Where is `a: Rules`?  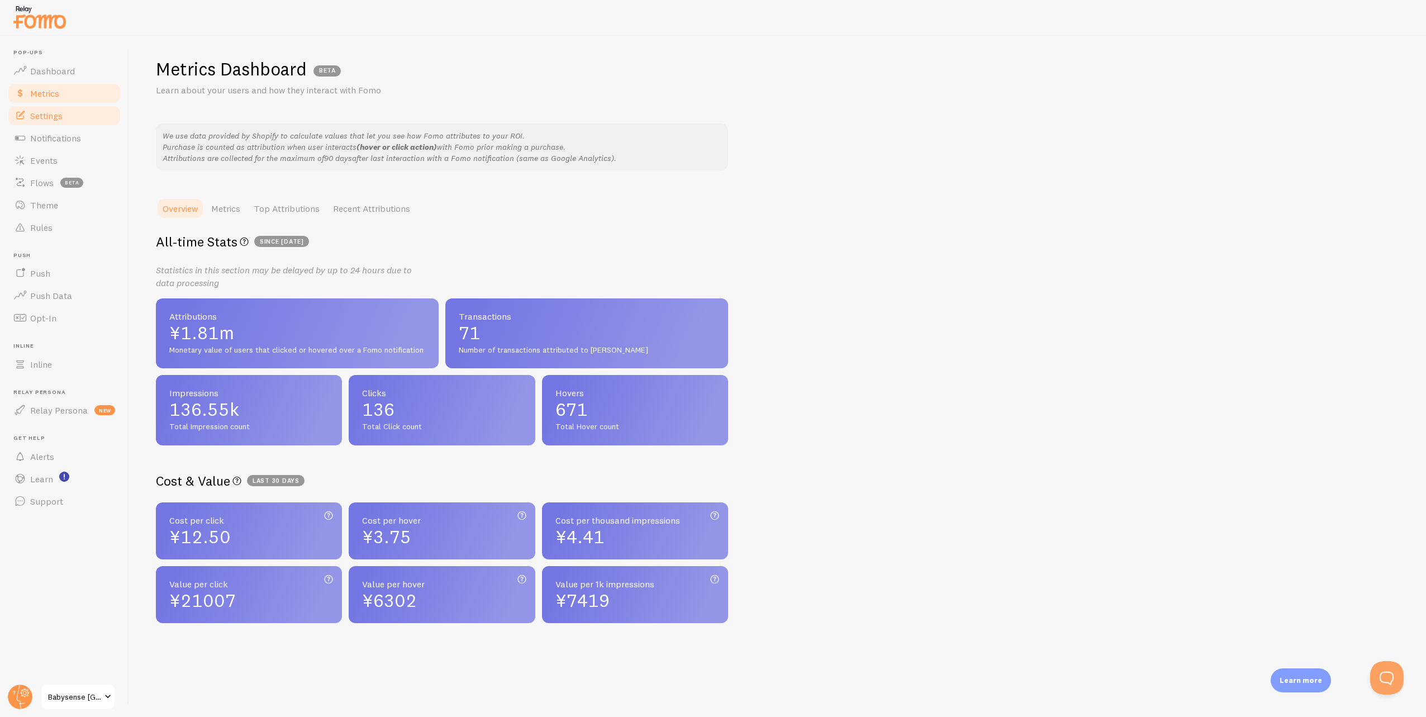
a: Rules is located at coordinates (64, 227).